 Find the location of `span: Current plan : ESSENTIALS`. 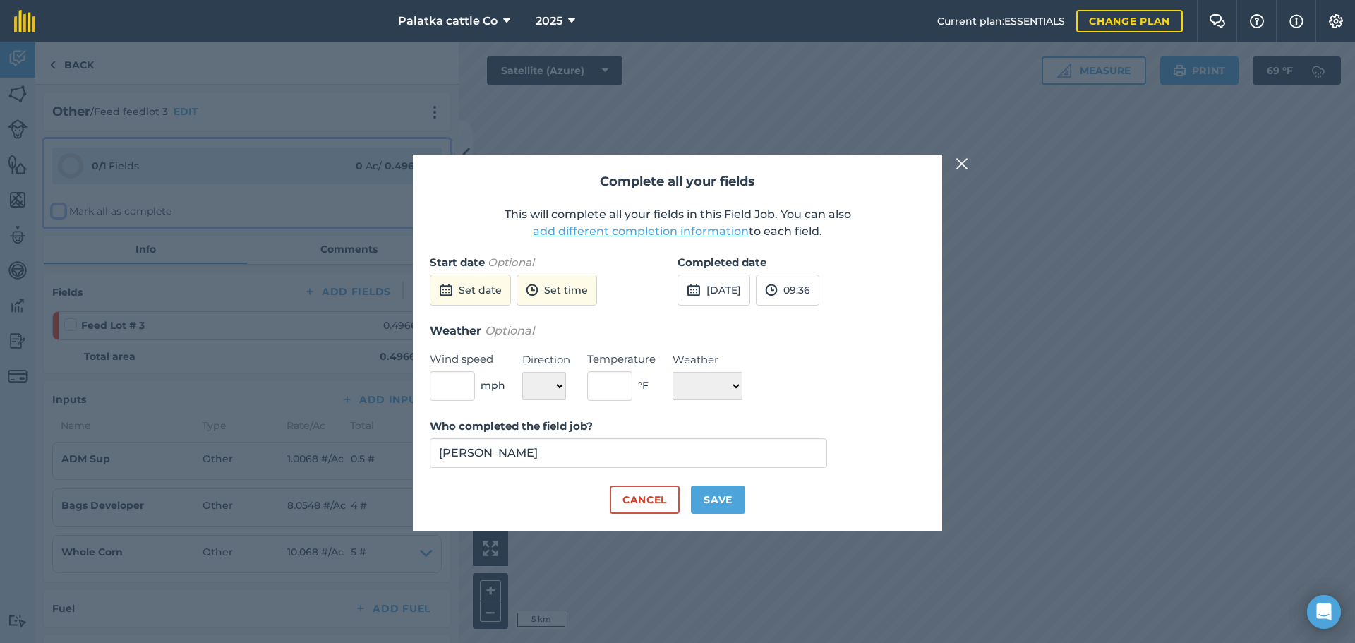

span: Current plan : ESSENTIALS is located at coordinates (1001, 21).